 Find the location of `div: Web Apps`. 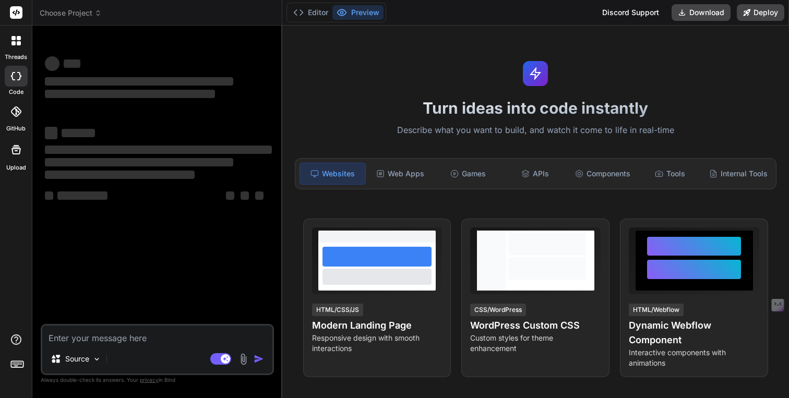

div: Web Apps is located at coordinates (400, 174).